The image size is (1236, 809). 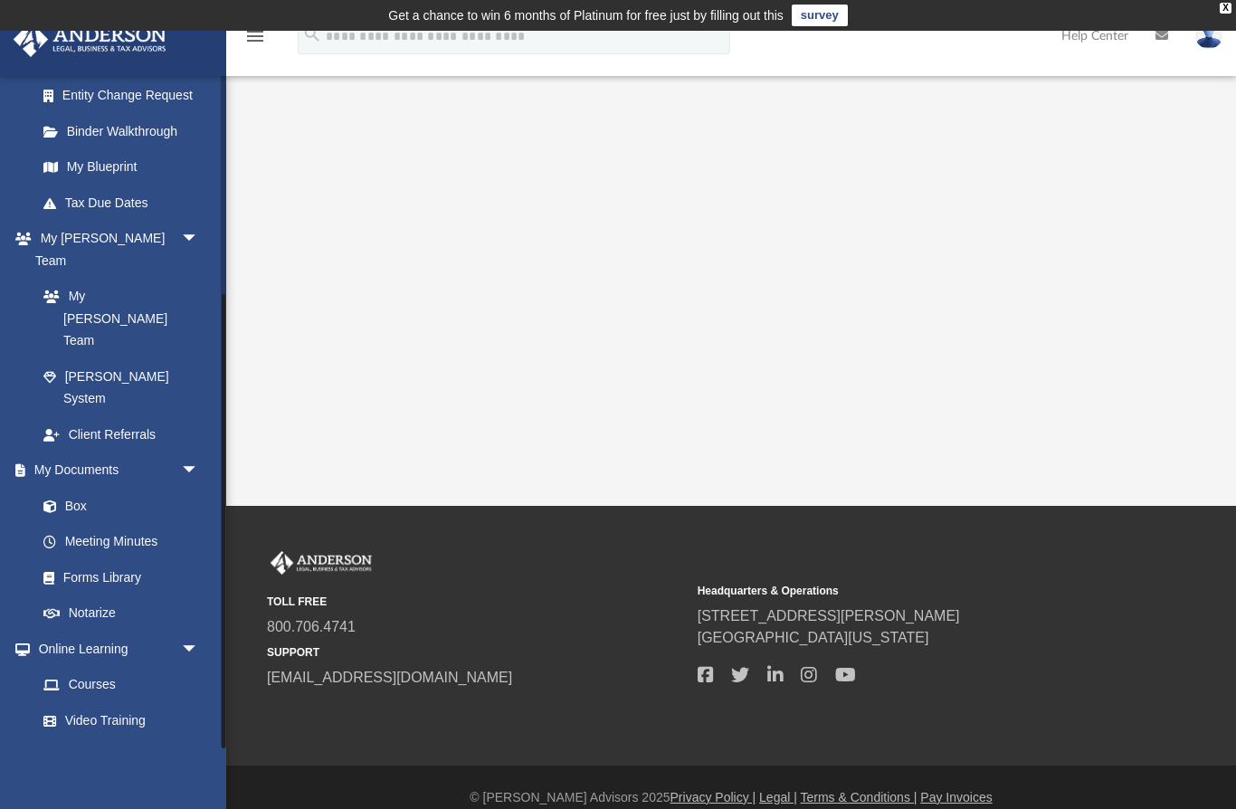 What do you see at coordinates (255, 41) in the screenshot?
I see `a: menu` at bounding box center [255, 41].